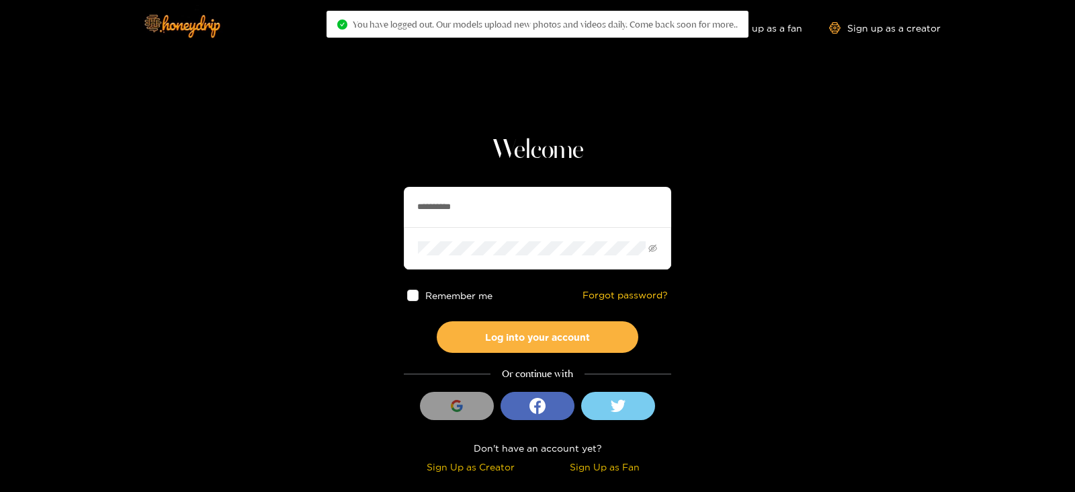 This screenshot has width=1075, height=492. What do you see at coordinates (756, 28) in the screenshot?
I see `a: Sign up as a fan` at bounding box center [756, 28].